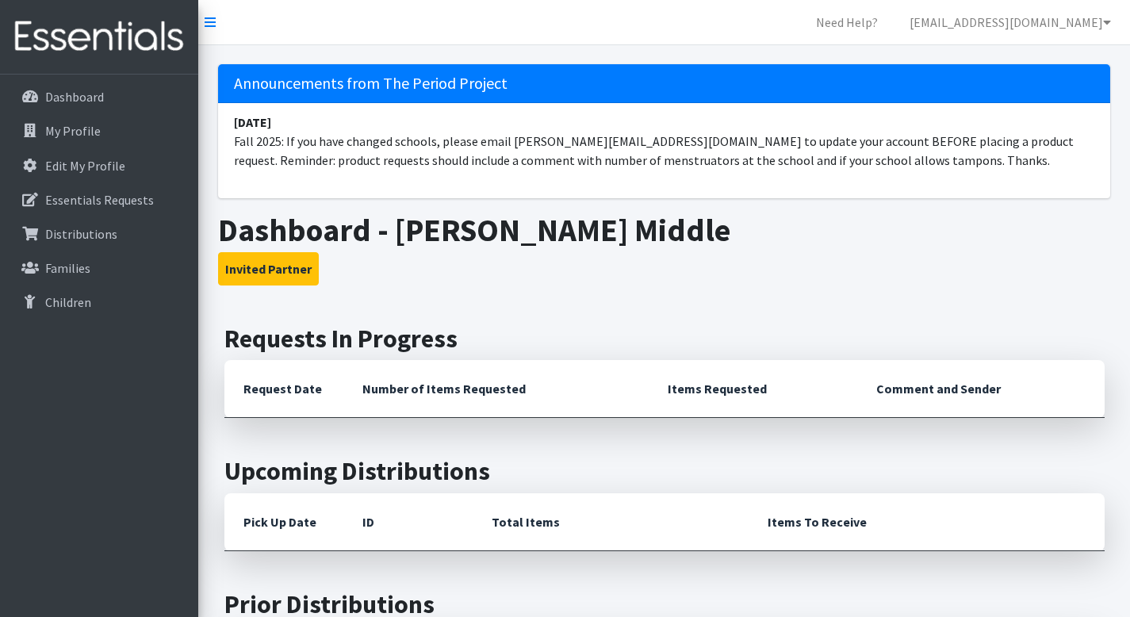 This screenshot has height=617, width=1130. Describe the element at coordinates (99, 200) in the screenshot. I see `a: Essentials Requests` at that location.